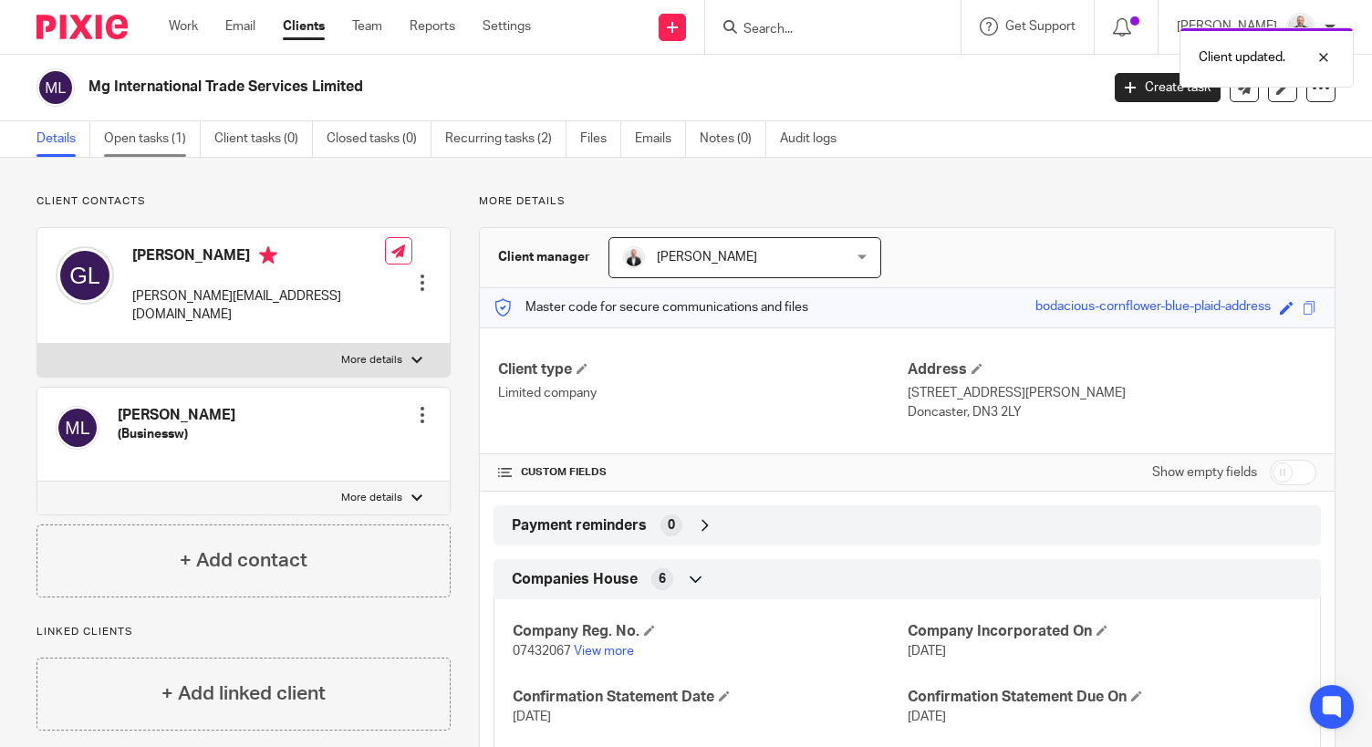 Image resolution: width=1372 pixels, height=747 pixels. What do you see at coordinates (815, 139) in the screenshot?
I see `a: Audit logs` at bounding box center [815, 139].